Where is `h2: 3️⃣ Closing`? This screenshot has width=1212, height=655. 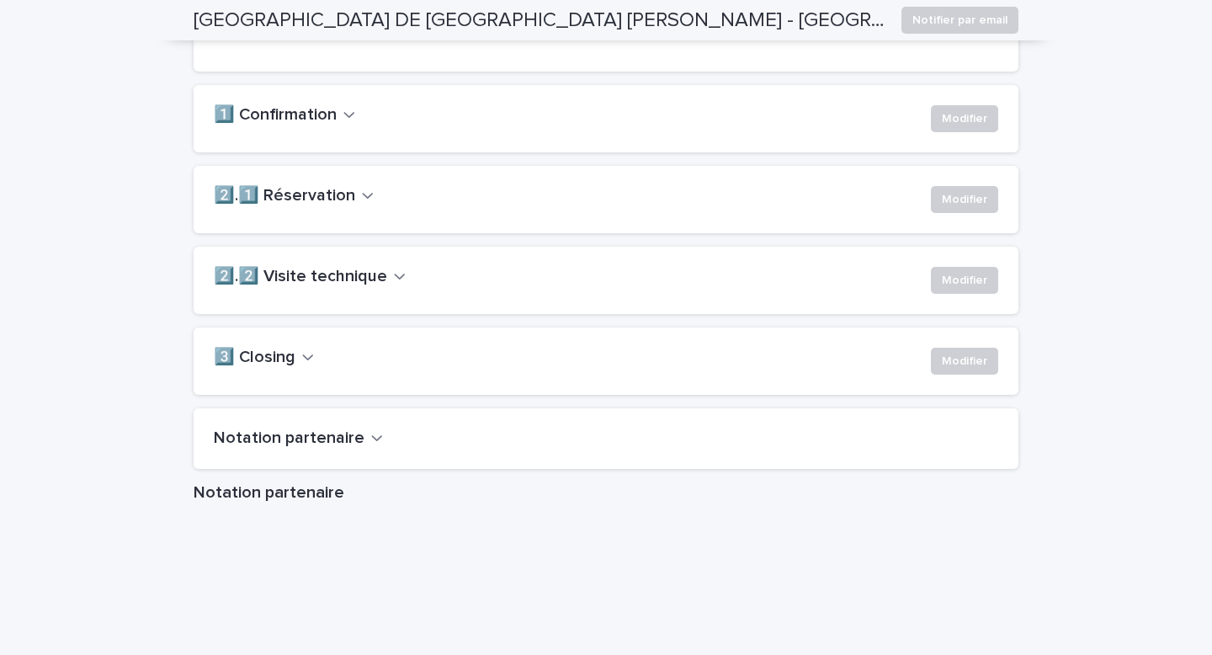 h2: 3️⃣ Closing is located at coordinates (254, 358).